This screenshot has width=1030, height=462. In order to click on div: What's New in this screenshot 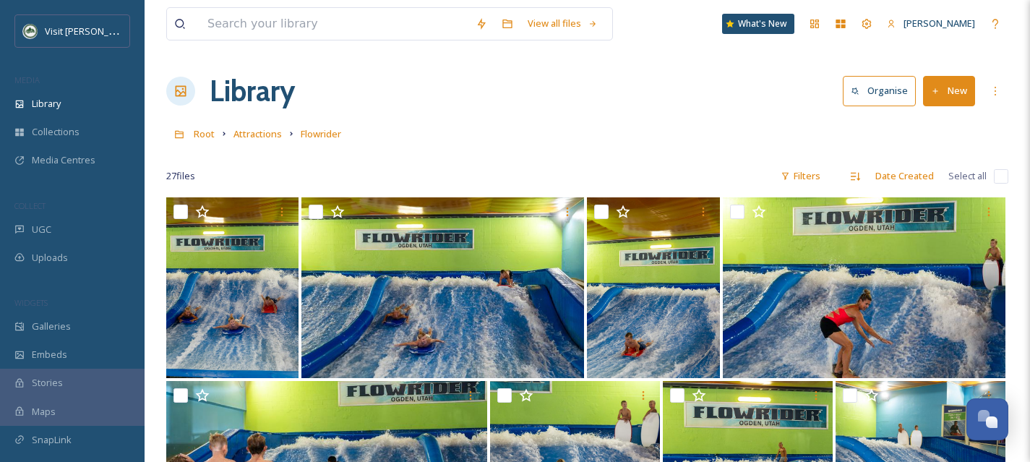, I will do `click(758, 24)`.